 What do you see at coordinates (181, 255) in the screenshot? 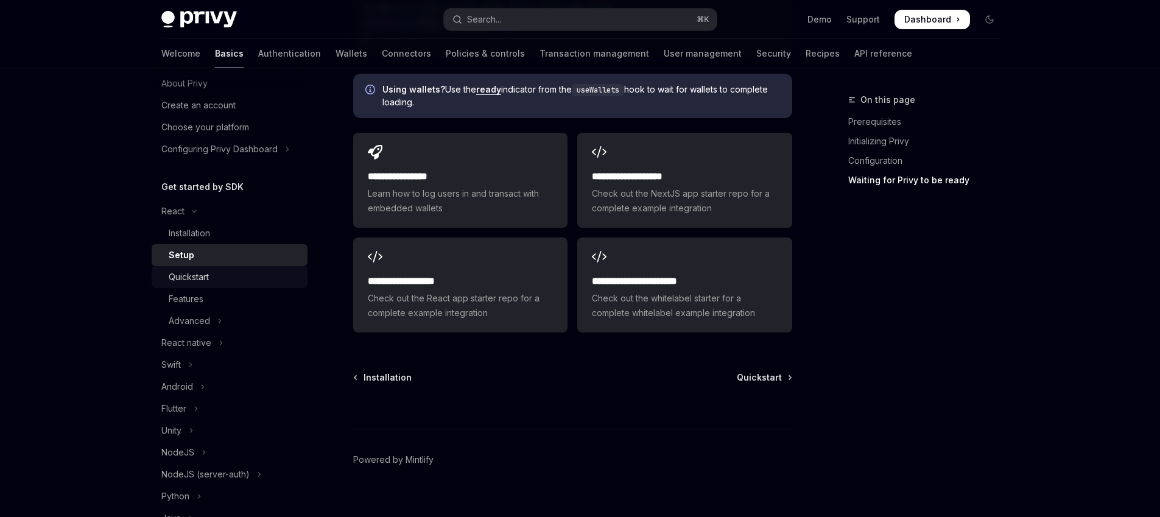
I see `div: Setup` at bounding box center [181, 255].